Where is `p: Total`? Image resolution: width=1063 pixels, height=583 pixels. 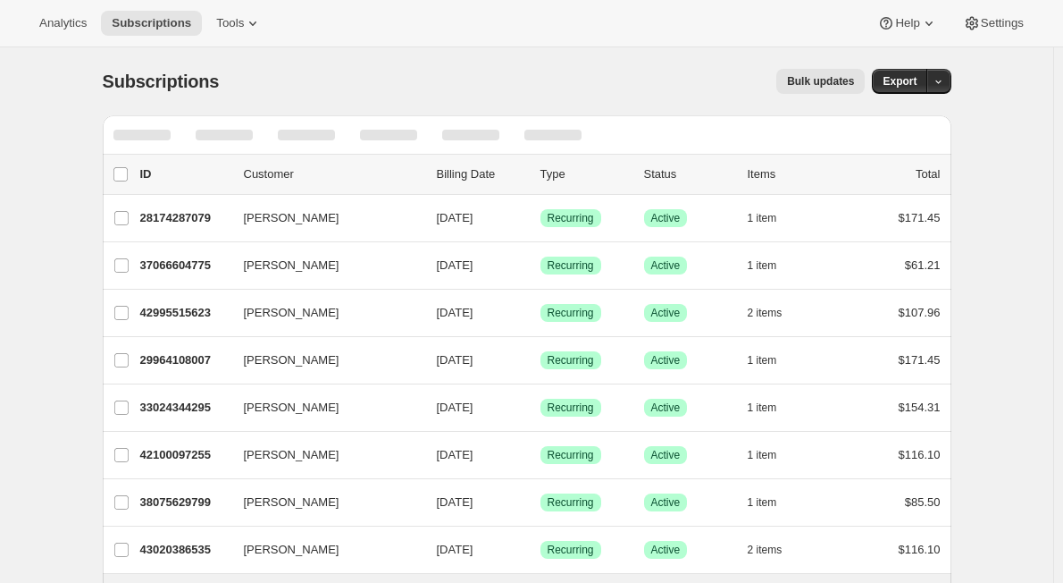
p: Total is located at coordinates (927, 174).